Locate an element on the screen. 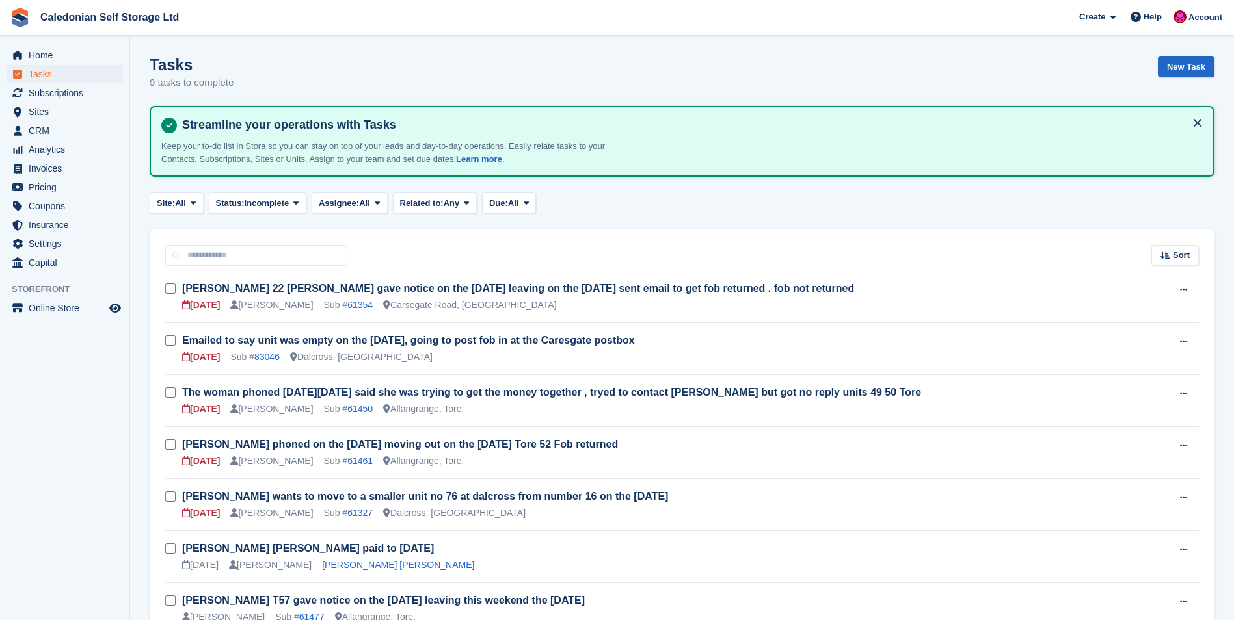 This screenshot has height=620, width=1234. span: Any is located at coordinates (451, 204).